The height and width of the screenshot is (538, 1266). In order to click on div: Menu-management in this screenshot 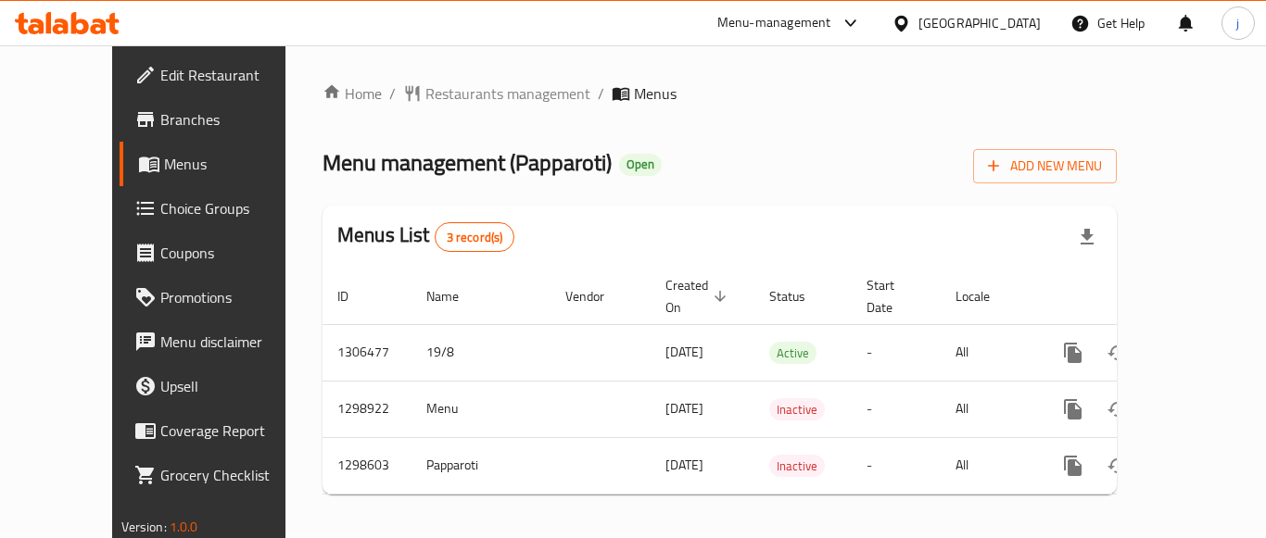, I will do `click(774, 23)`.